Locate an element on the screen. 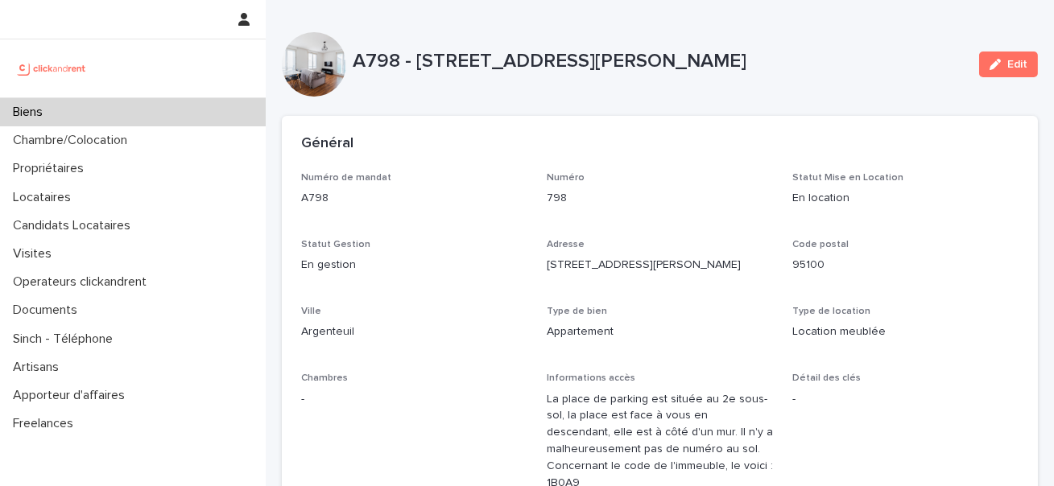 The height and width of the screenshot is (486, 1054). span: Type de location is located at coordinates (831, 311).